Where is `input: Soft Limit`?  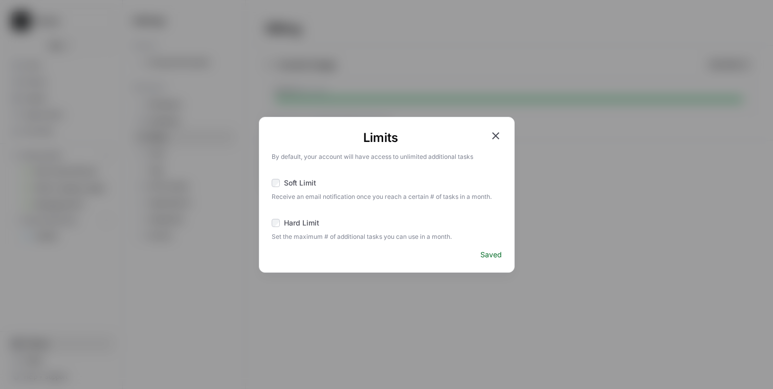
input: Soft Limit is located at coordinates (276, 183).